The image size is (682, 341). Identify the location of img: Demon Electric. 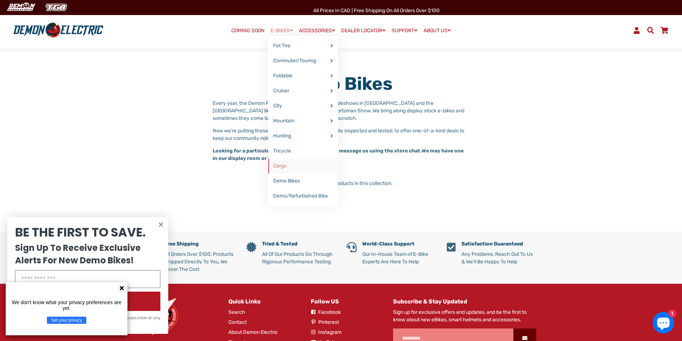
(21, 7).